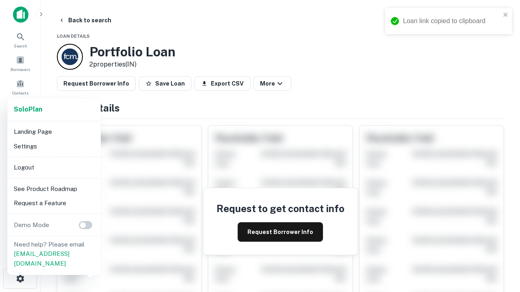 Image resolution: width=520 pixels, height=292 pixels. I want to click on div: Chat Widget, so click(499, 247).